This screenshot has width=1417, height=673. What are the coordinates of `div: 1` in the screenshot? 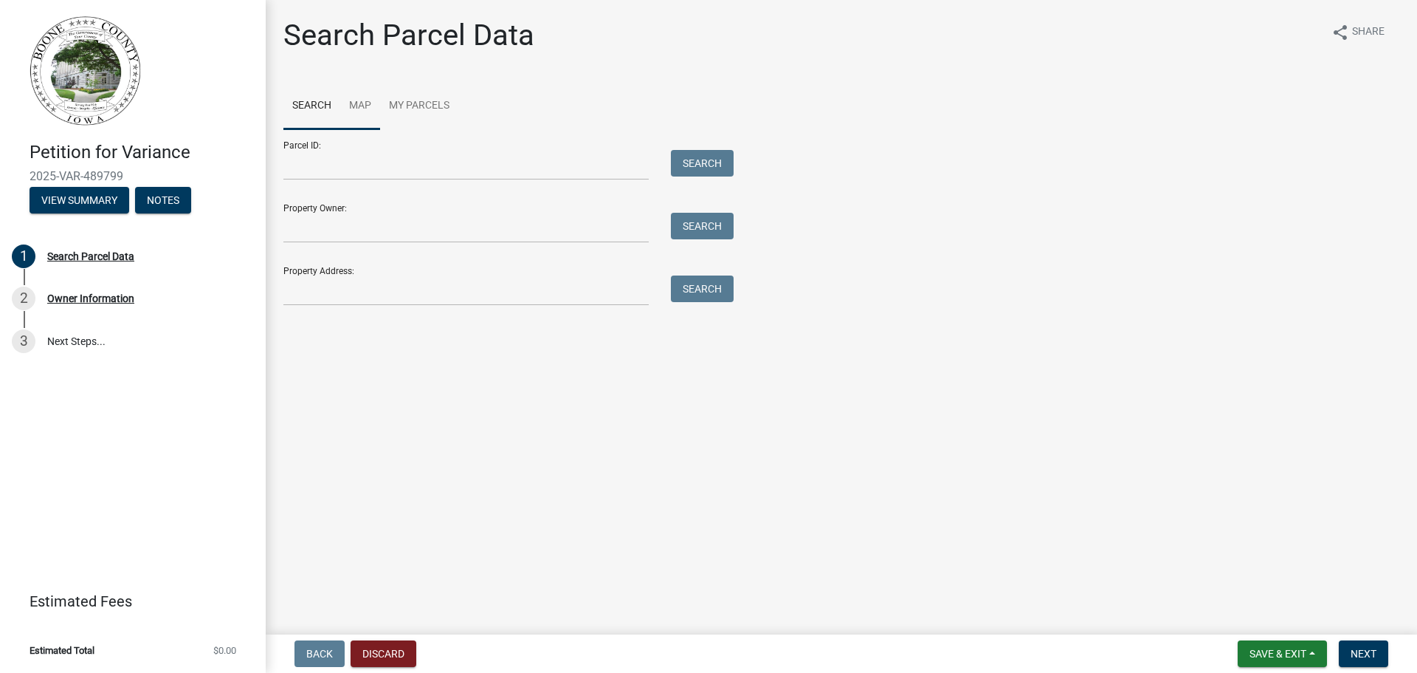 It's located at (24, 256).